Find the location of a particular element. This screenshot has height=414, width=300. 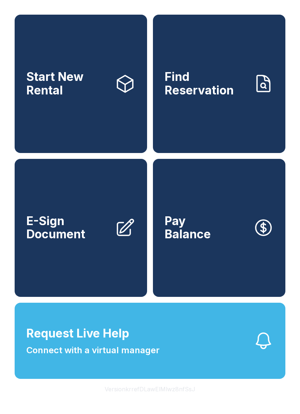

button: PayBalance is located at coordinates (219, 228).